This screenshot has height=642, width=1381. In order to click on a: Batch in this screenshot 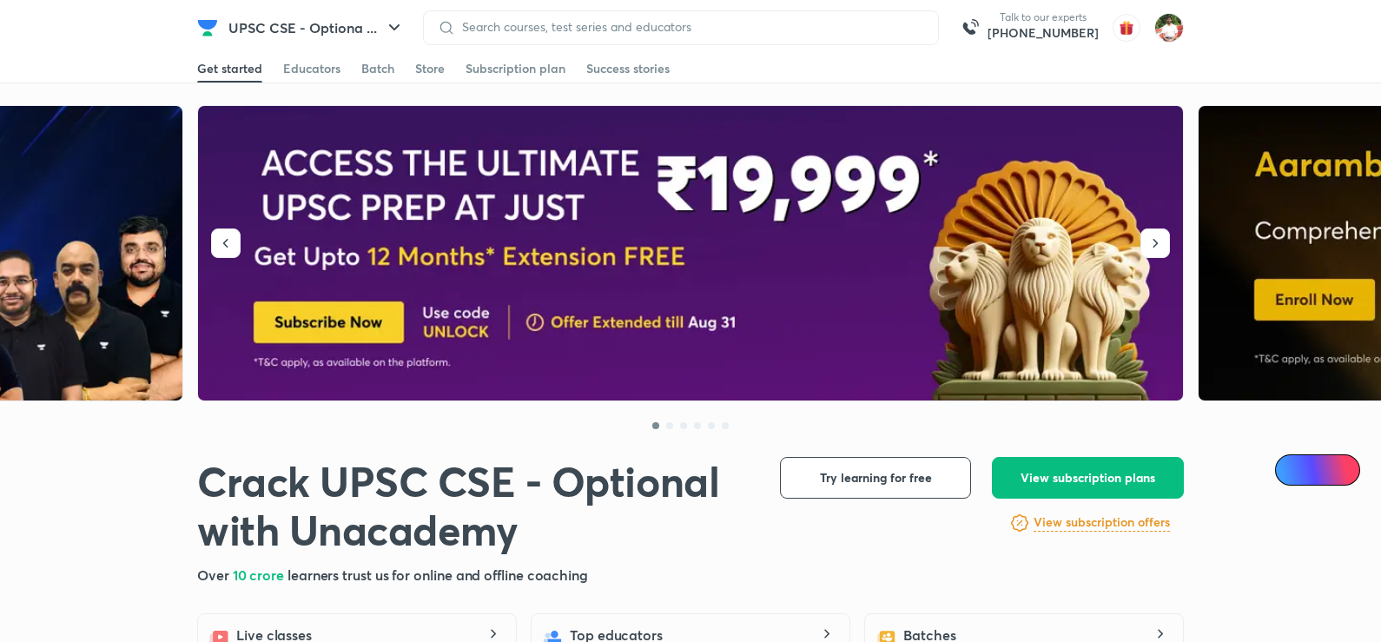, I will do `click(378, 69)`.